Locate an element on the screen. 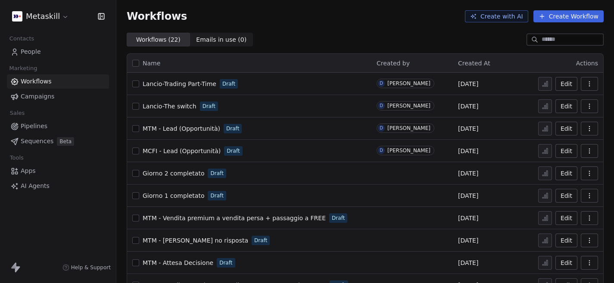 The height and width of the screenshot is (283, 614). span: Actions is located at coordinates (587, 63).